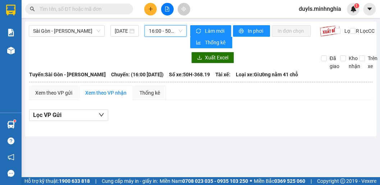 Image resolution: width=380 pixels, height=185 pixels. What do you see at coordinates (241, 31) in the screenshot?
I see `span: printer` at bounding box center [241, 31].